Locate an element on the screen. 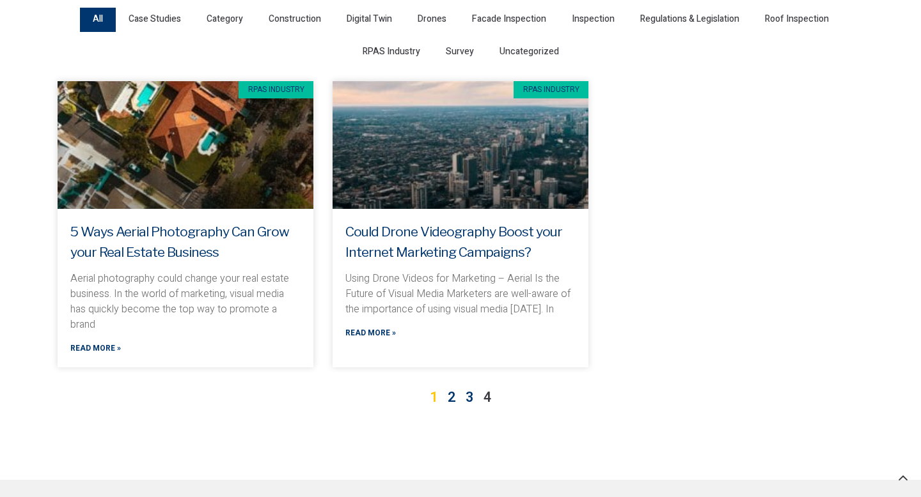 The height and width of the screenshot is (497, 921). span: Drones is located at coordinates (432, 19).